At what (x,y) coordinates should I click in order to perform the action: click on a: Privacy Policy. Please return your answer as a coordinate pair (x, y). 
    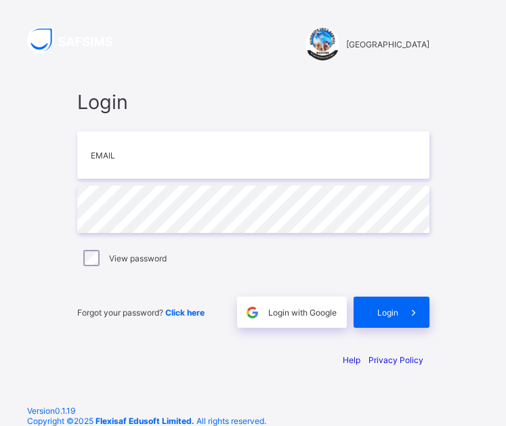
    Looking at the image, I should click on (396, 360).